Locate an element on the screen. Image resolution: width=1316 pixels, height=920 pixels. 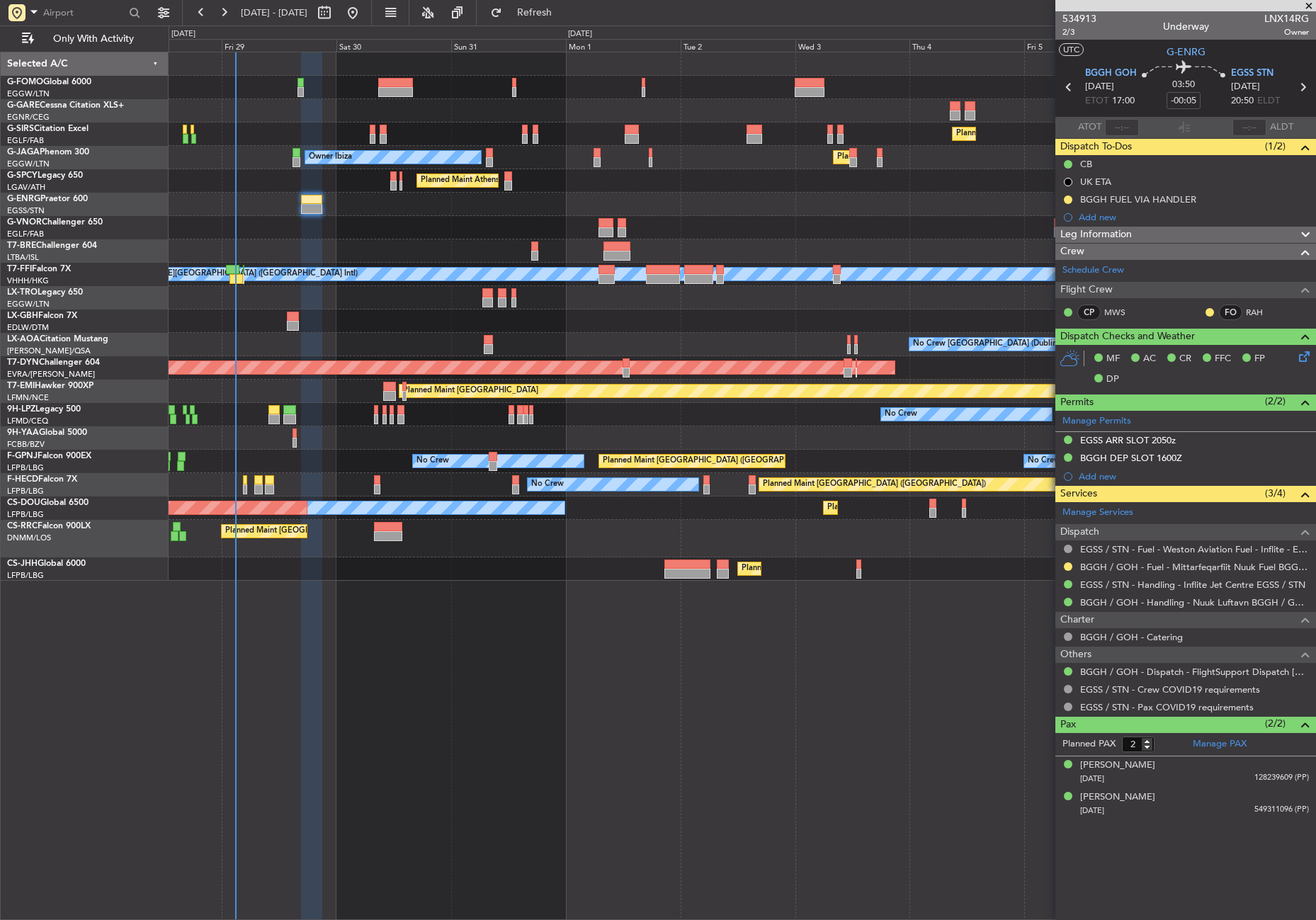
span: ATOT is located at coordinates (1090, 127).